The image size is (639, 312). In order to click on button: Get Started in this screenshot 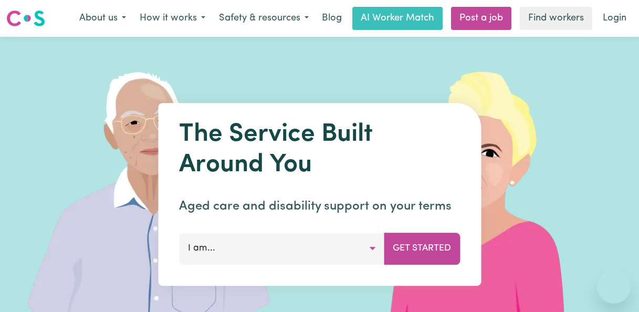, I will do `click(421, 248)`.